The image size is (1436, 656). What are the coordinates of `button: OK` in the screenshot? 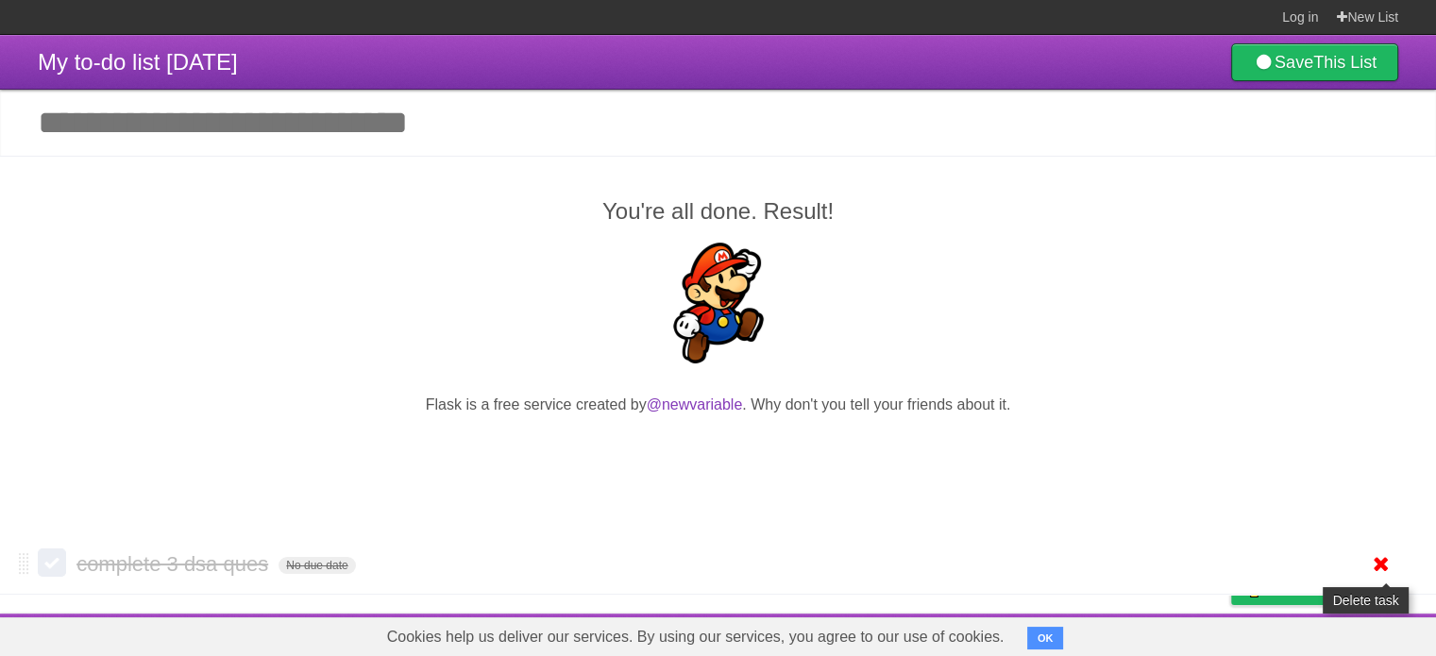 It's located at (1045, 638).